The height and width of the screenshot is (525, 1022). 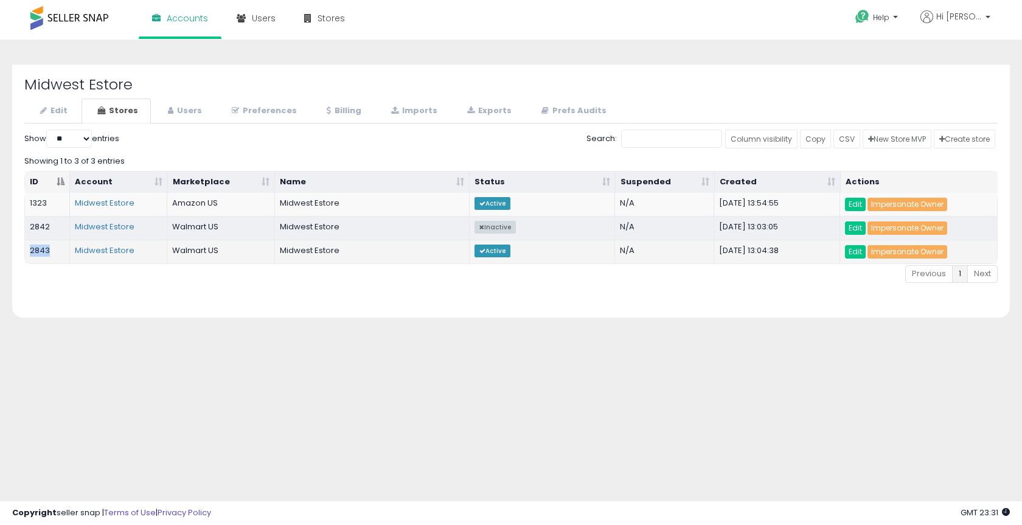 I want to click on span: Users, so click(x=264, y=18).